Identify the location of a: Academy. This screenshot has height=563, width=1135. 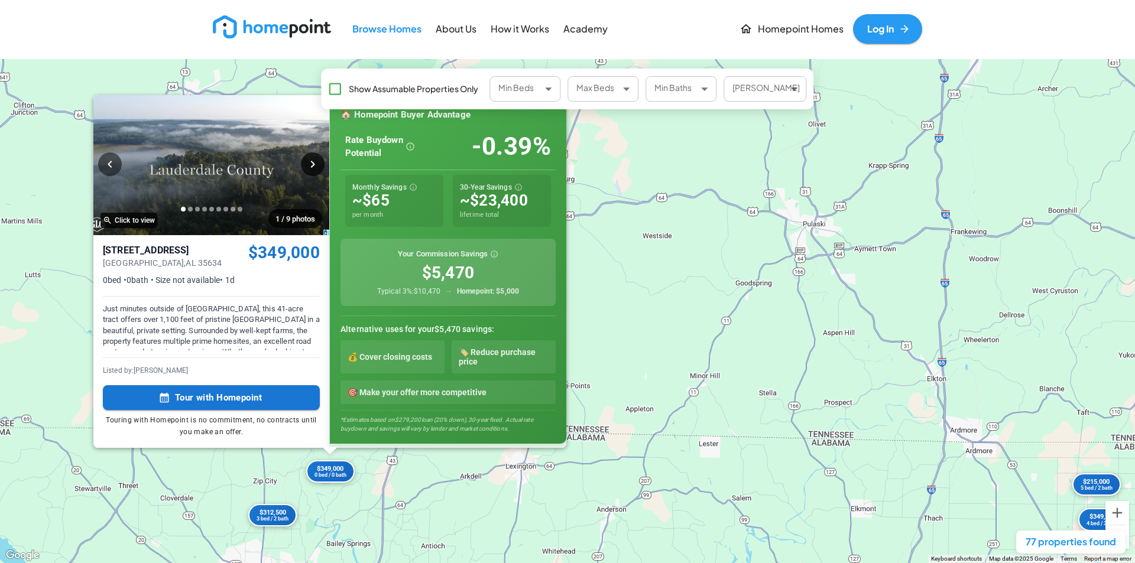
(585, 28).